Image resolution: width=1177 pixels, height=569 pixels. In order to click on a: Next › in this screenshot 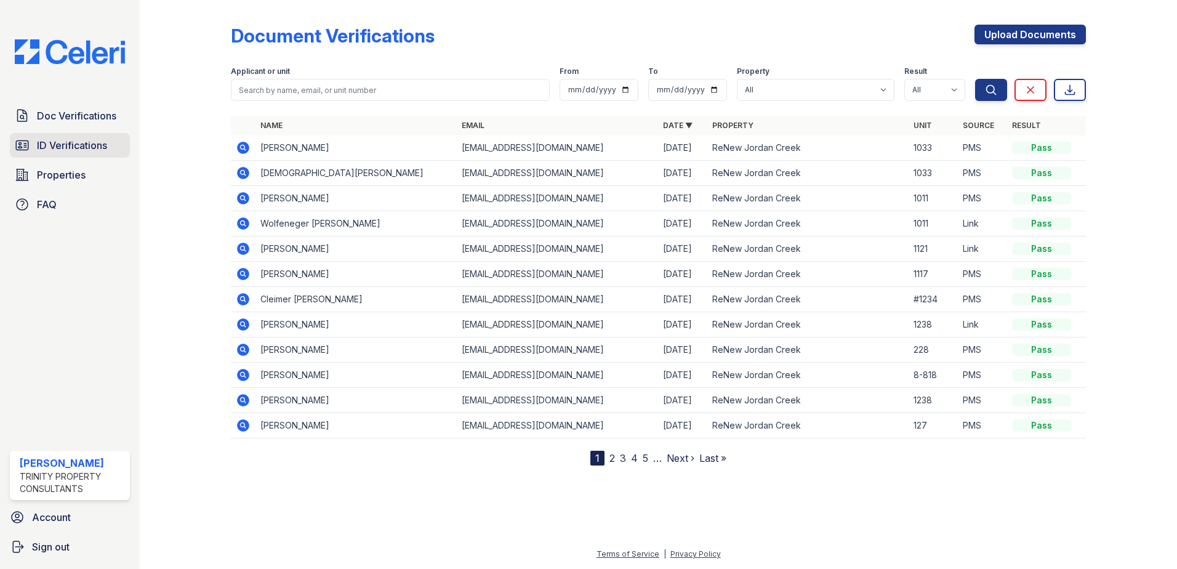, I will do `click(680, 458)`.